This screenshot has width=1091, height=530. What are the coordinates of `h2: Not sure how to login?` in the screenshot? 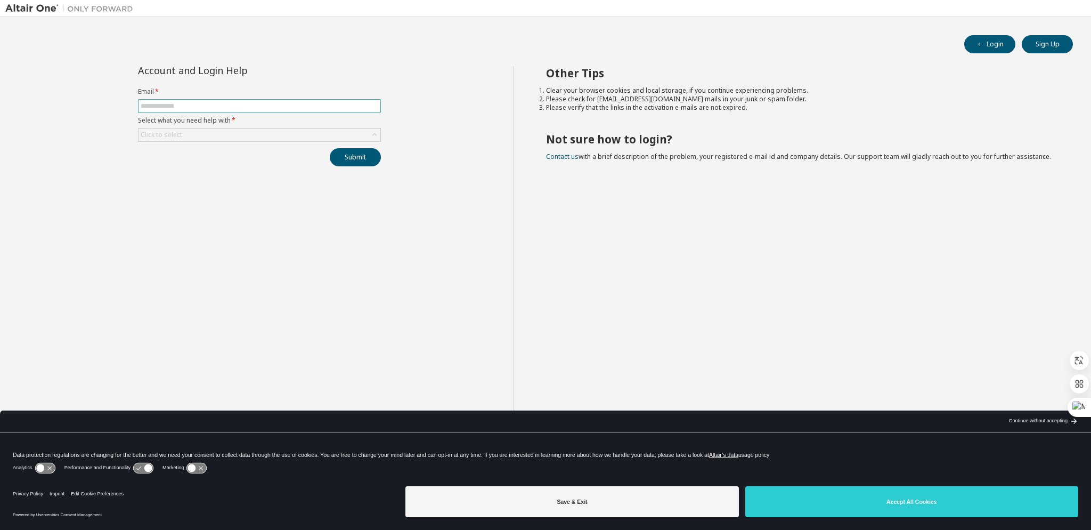 It's located at (800, 139).